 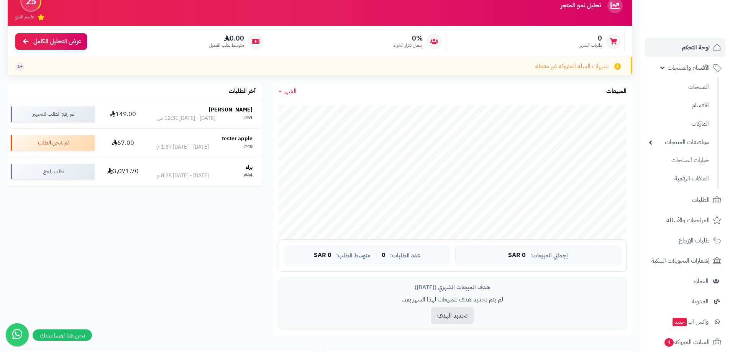 What do you see at coordinates (53, 172) in the screenshot?
I see `div: طلب راجع` at bounding box center [53, 172].